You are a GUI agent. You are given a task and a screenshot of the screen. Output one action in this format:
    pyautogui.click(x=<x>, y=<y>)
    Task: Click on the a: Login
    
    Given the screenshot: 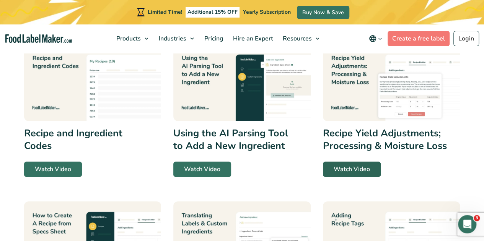 What is the action you would take?
    pyautogui.click(x=466, y=39)
    